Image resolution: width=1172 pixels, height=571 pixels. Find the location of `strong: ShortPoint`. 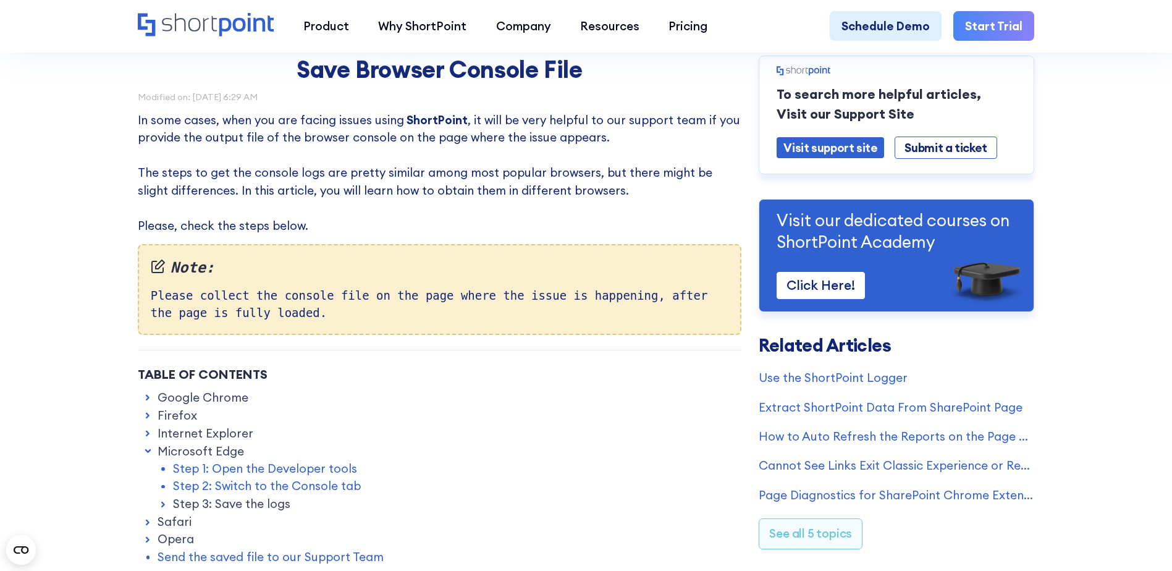

strong: ShortPoint is located at coordinates (437, 120).